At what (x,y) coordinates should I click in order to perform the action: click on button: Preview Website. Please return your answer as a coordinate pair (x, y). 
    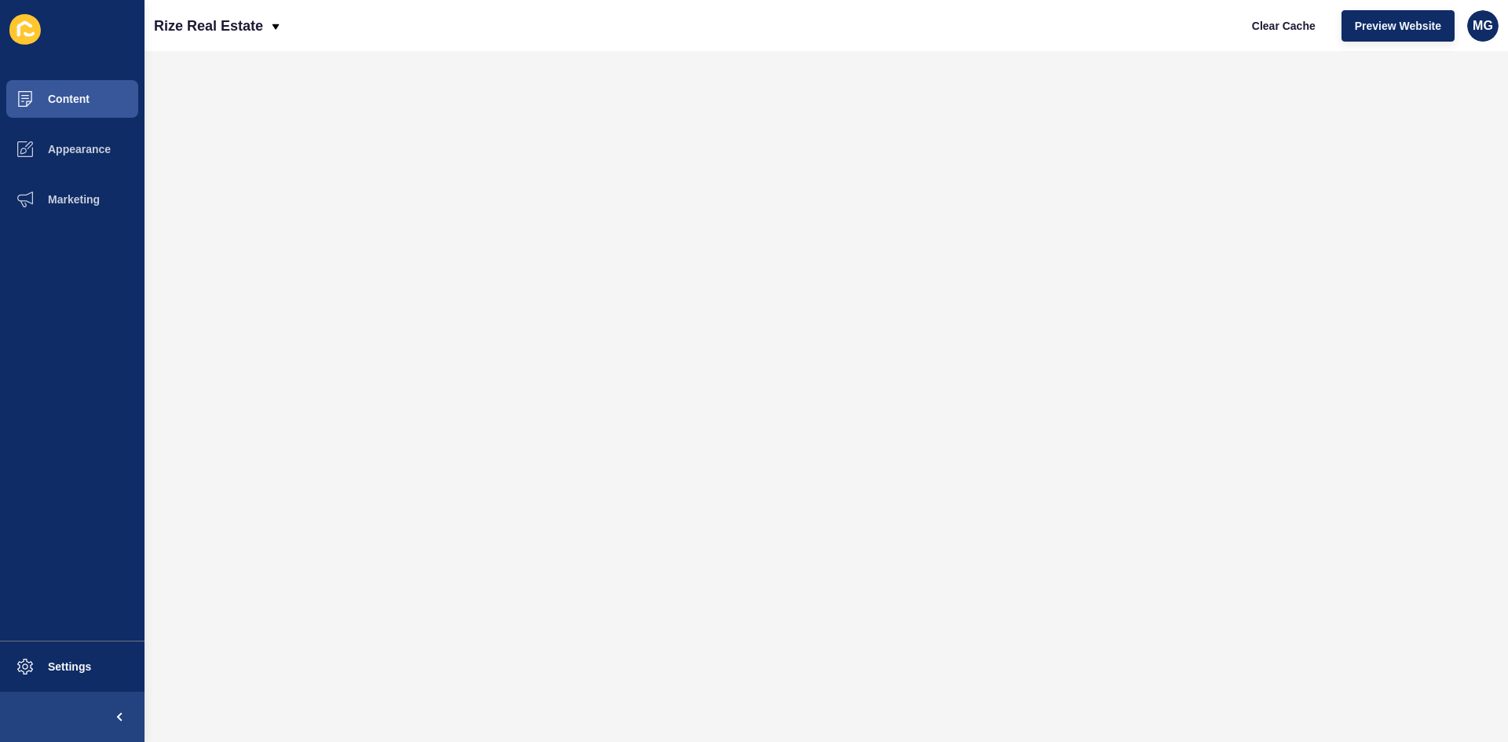
    Looking at the image, I should click on (1398, 26).